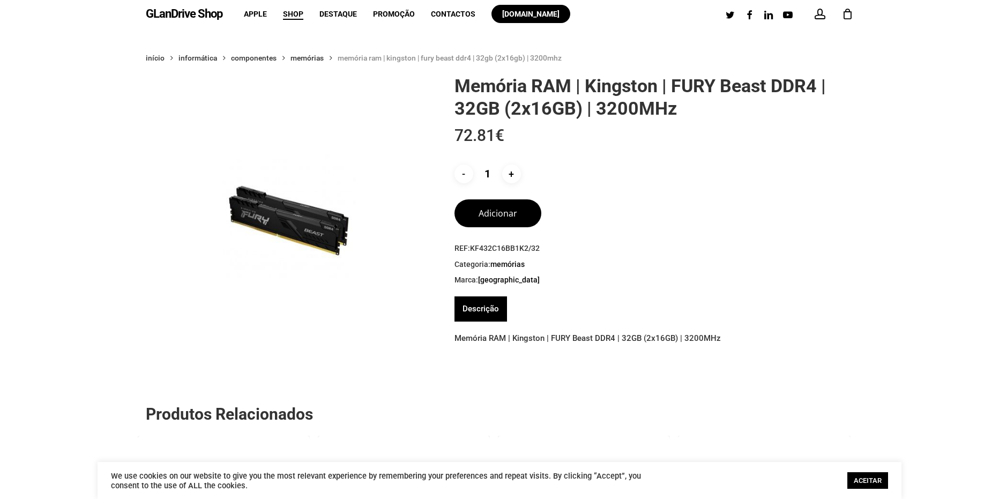 The width and height of the screenshot is (999, 499). What do you see at coordinates (155, 58) in the screenshot?
I see `a: Início` at bounding box center [155, 58].